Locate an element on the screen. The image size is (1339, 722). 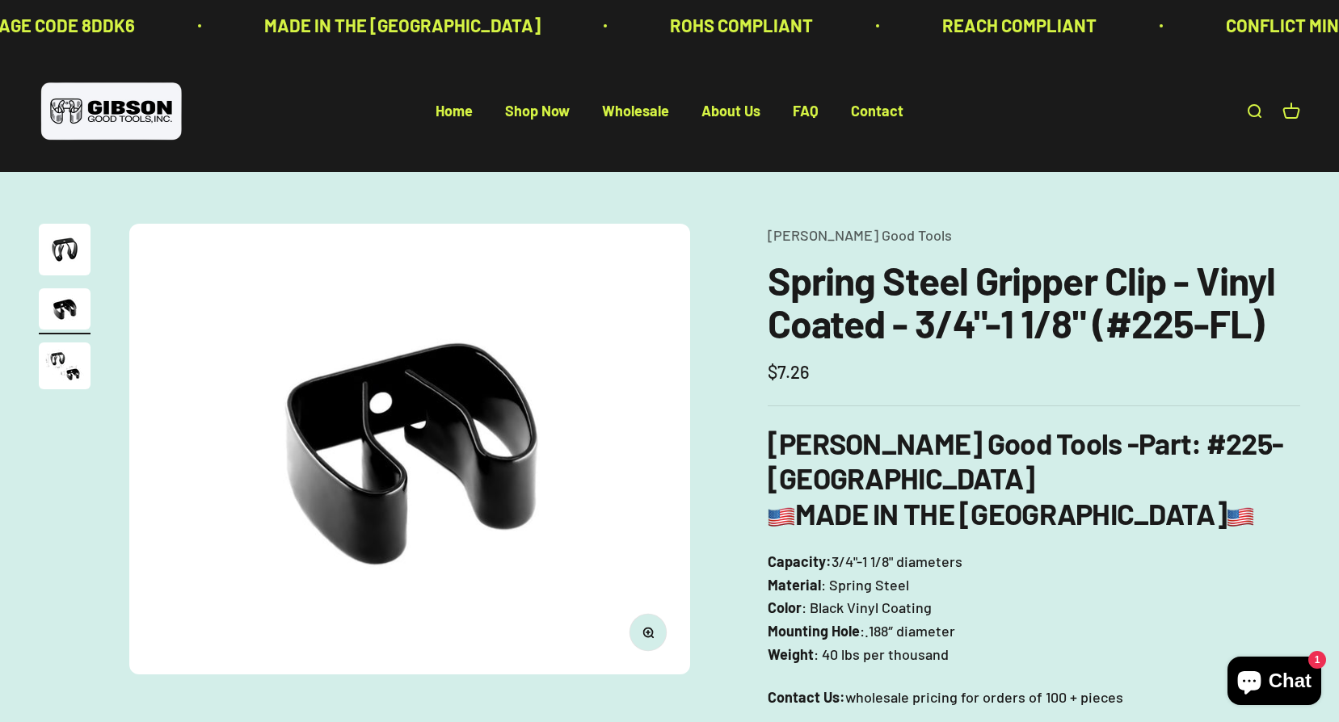
a: Wholesale is located at coordinates (635, 111).